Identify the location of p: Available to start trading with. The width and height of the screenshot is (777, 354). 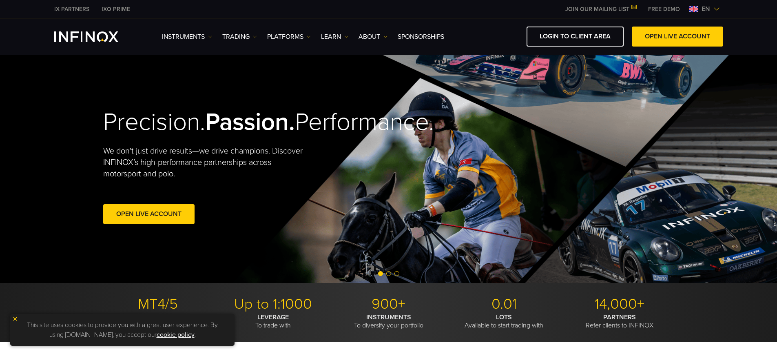
(504, 321).